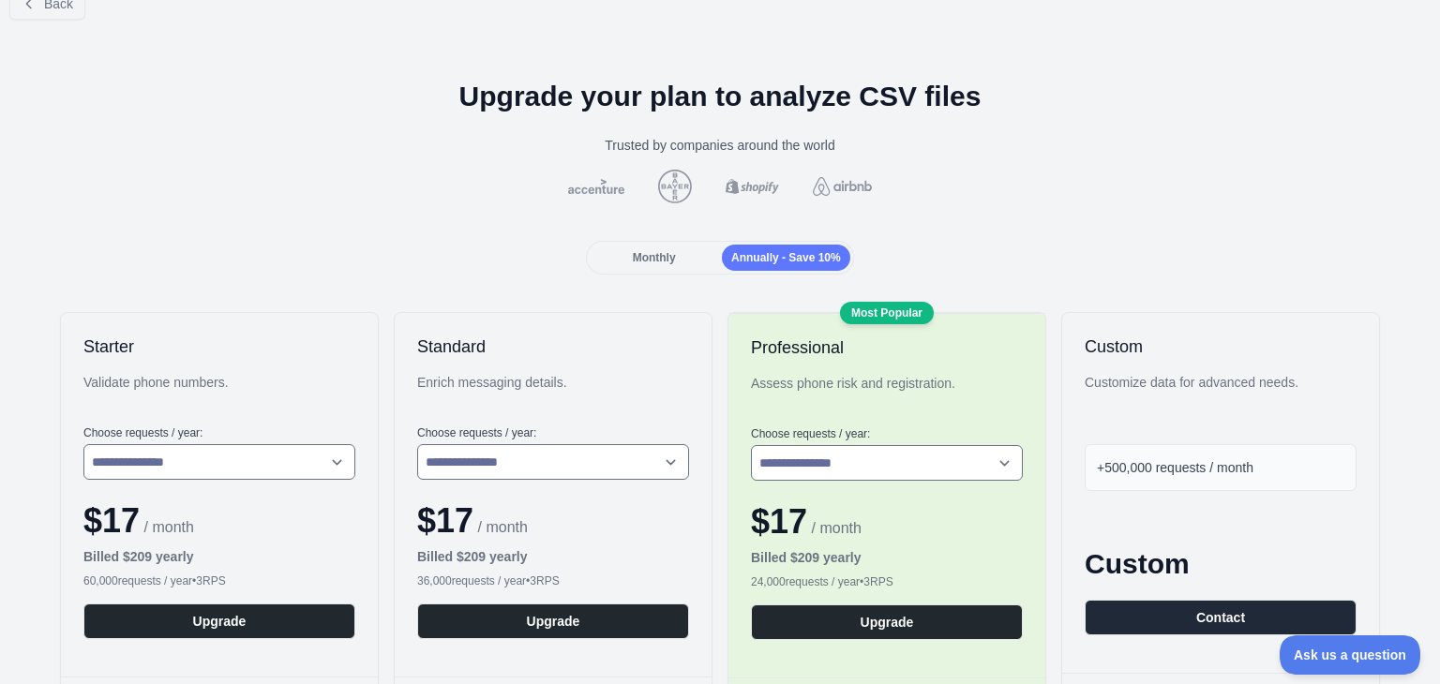 The image size is (1440, 684). Describe the element at coordinates (1220, 347) in the screenshot. I see `h2: Custom` at that location.